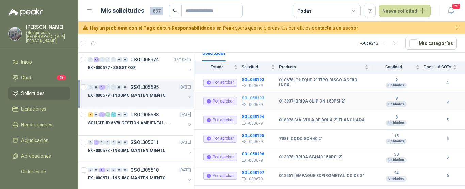  Describe the element at coordinates (127, 151) in the screenshot. I see `p: EX -000673 - INSUMO MANTENIMIENTO` at that location.